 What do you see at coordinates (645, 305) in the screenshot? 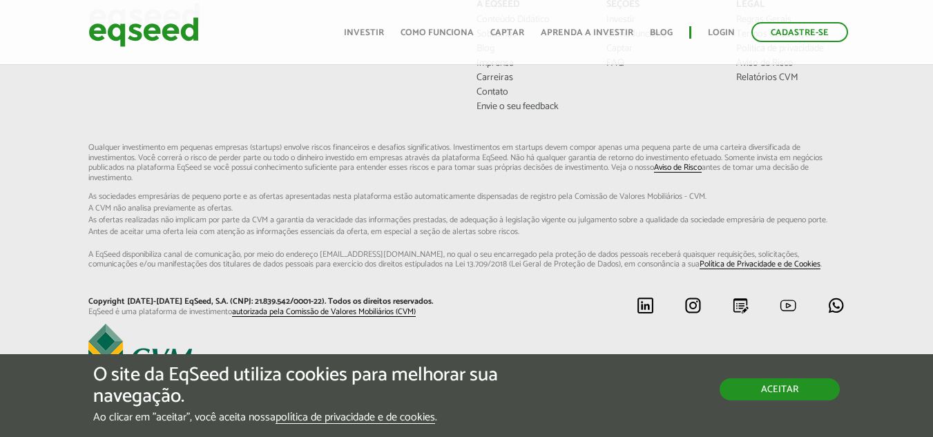
I see `img: linkedin.svg` at bounding box center [645, 305].